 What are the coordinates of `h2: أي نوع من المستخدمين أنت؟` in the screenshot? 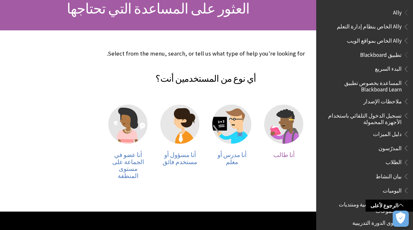 It's located at (206, 75).